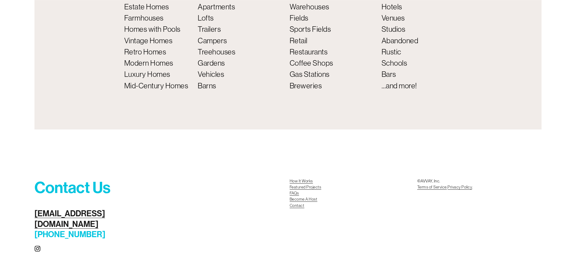  What do you see at coordinates (306, 187) in the screenshot?
I see `a: Featured Projects` at bounding box center [306, 187].